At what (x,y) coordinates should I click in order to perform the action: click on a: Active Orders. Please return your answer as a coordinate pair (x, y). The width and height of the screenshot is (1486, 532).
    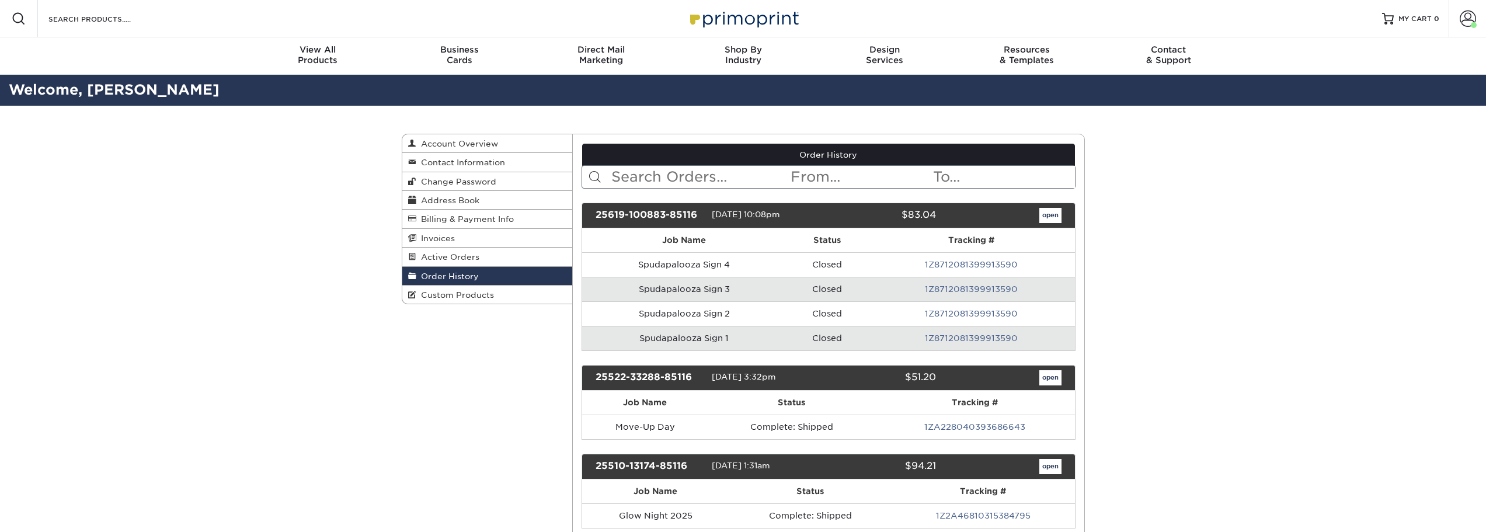
    Looking at the image, I should click on (488, 257).